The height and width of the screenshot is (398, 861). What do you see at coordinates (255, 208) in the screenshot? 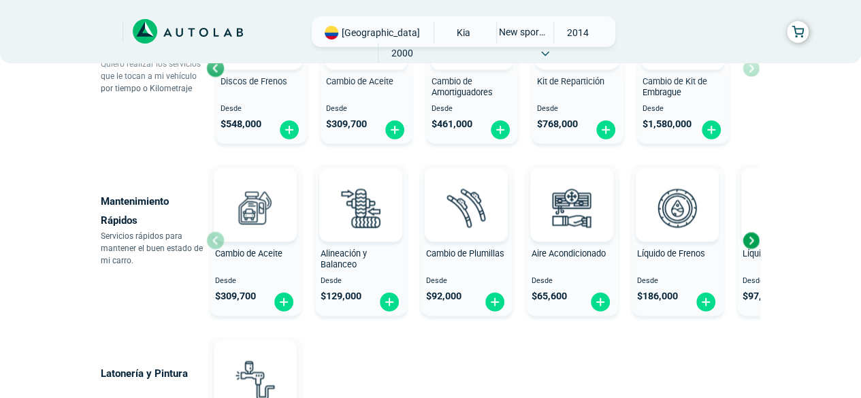
I see `img: cambio_de_aceite-v3.svg` at bounding box center [255, 208].